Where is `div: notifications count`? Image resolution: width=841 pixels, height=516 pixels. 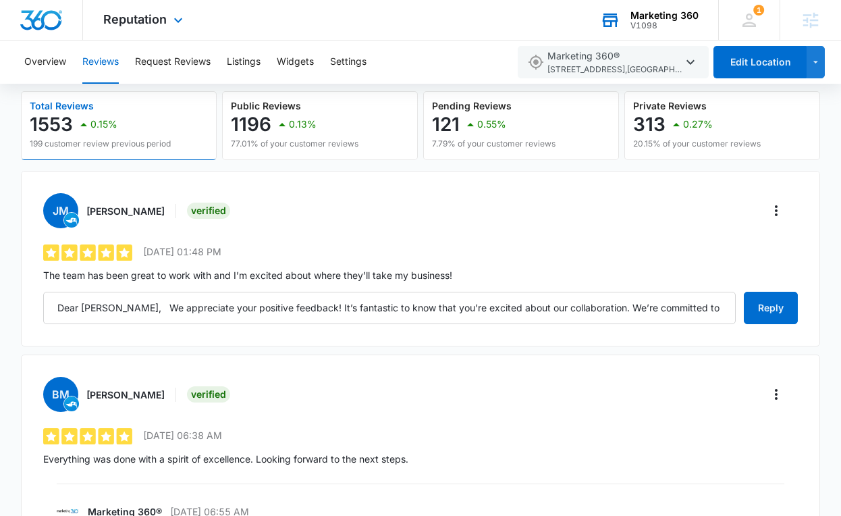
div: notifications count is located at coordinates (759, 10).